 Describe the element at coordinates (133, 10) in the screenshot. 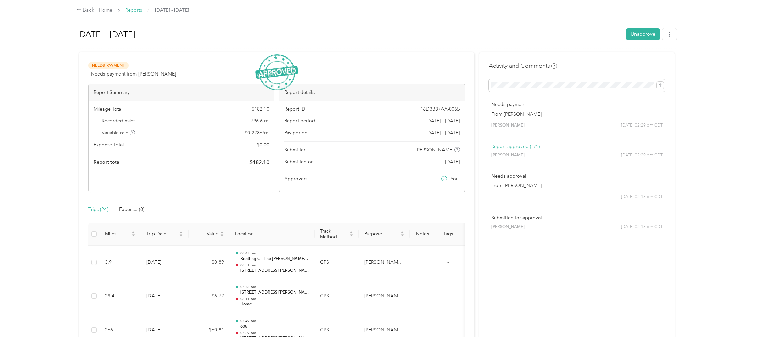

I see `a: Reports` at that location.